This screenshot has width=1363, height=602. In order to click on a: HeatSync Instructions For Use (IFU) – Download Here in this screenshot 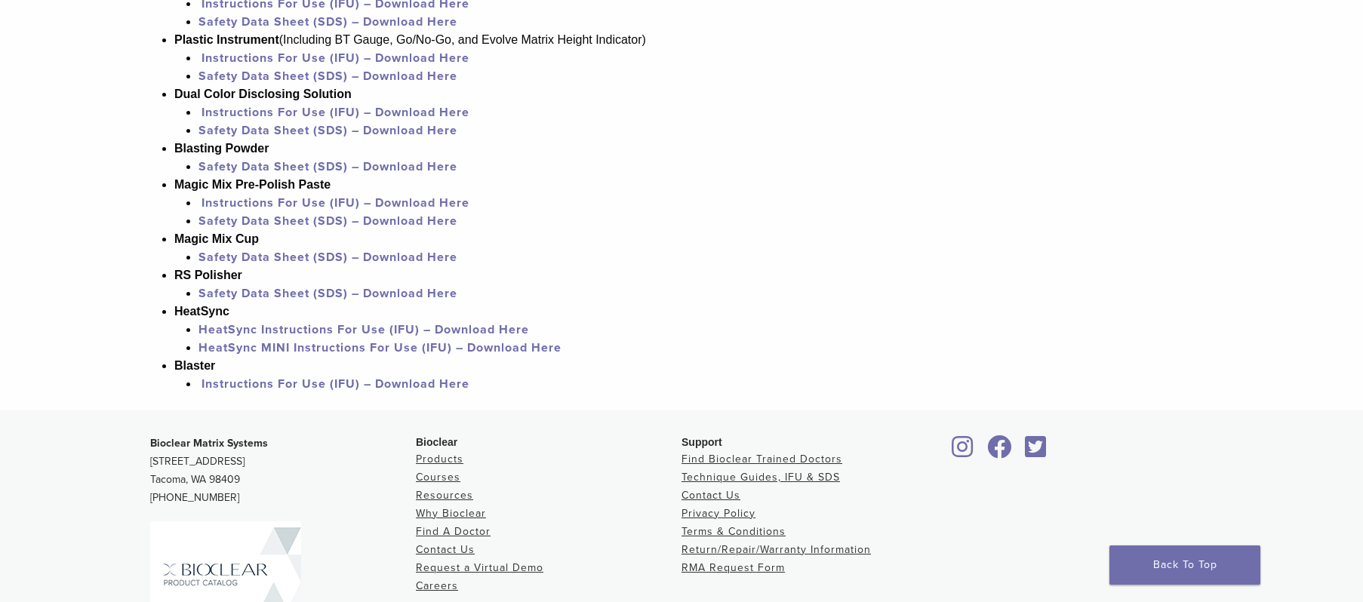, I will do `click(364, 330)`.